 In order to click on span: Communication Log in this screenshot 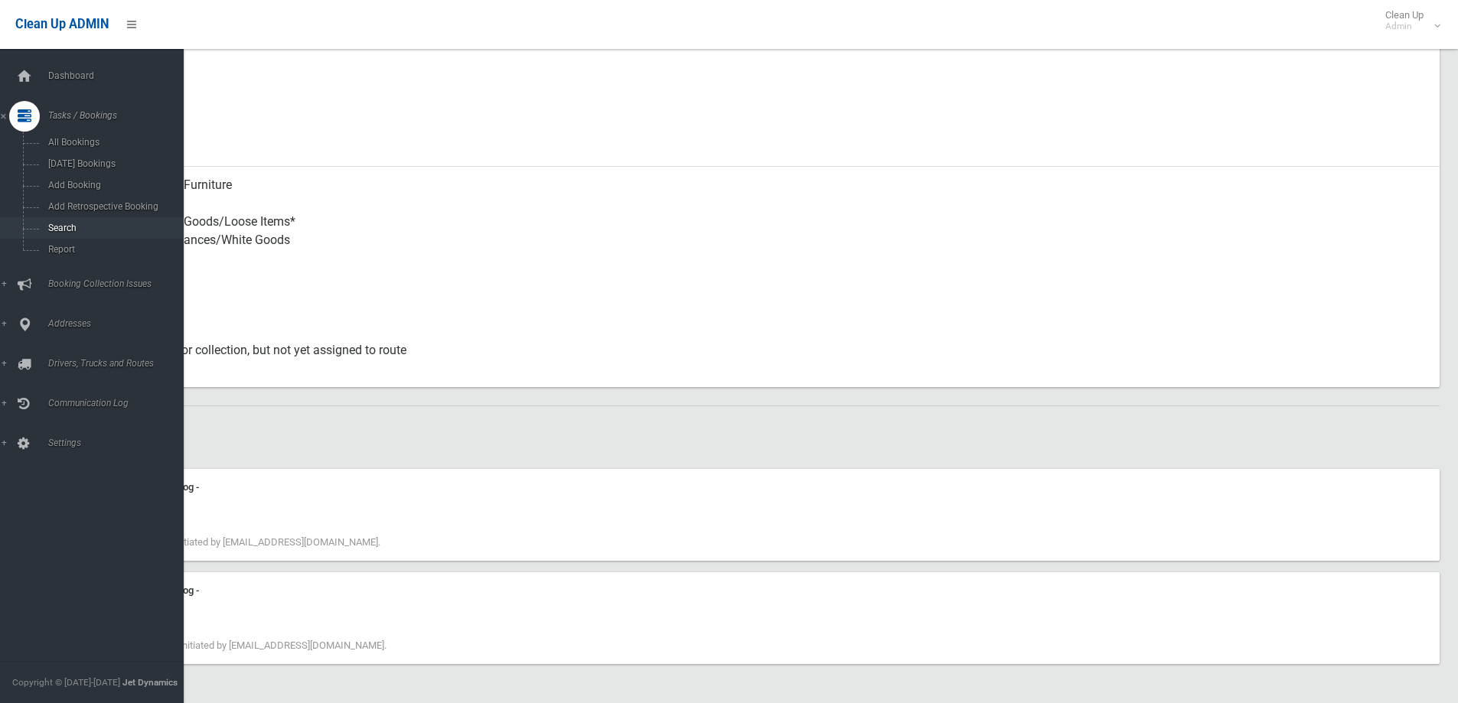, I will do `click(119, 403)`.